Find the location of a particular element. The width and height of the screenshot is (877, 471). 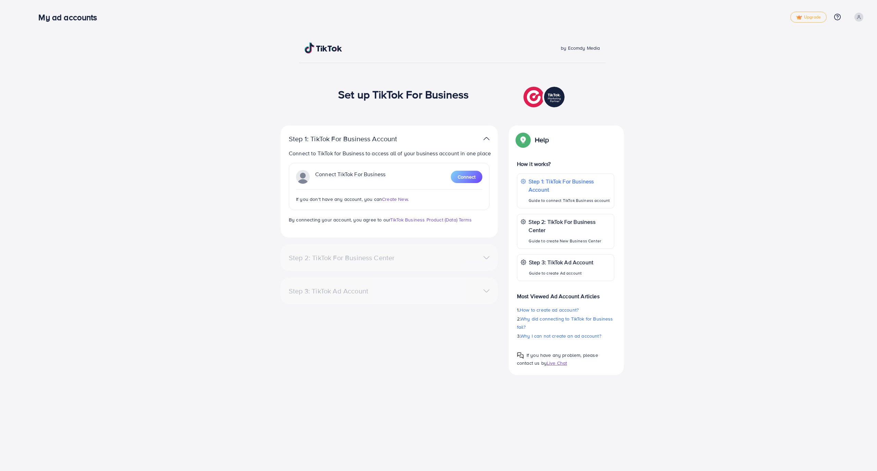

p: 2. is located at coordinates (566, 323).